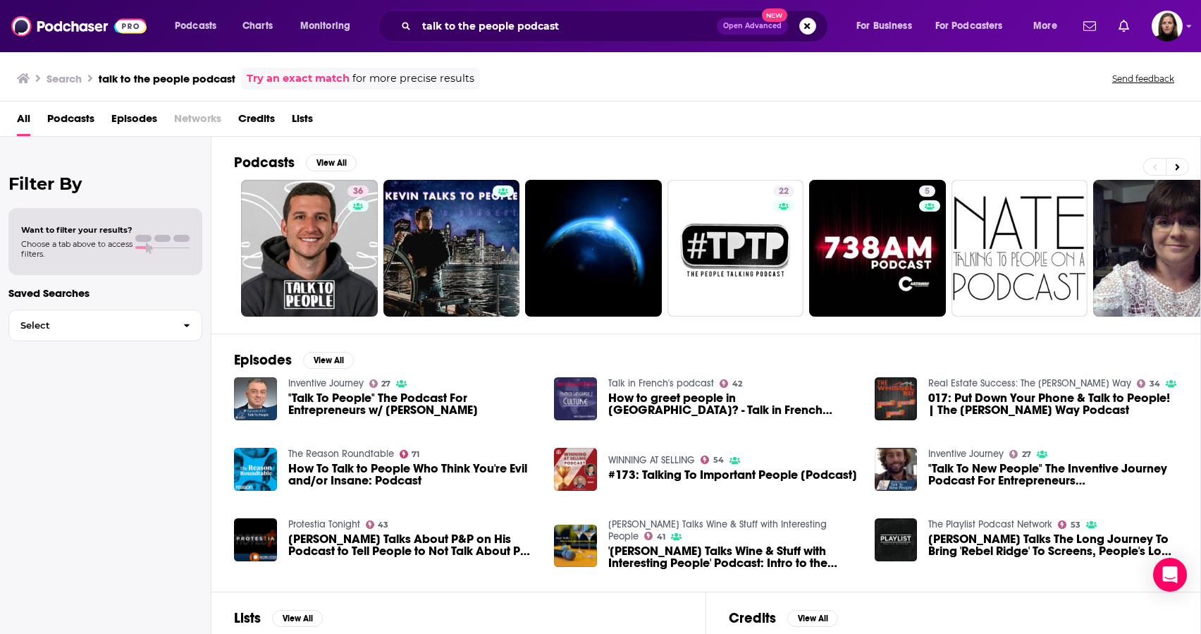 This screenshot has width=1201, height=634. What do you see at coordinates (134, 121) in the screenshot?
I see `a: Episodes` at bounding box center [134, 121].